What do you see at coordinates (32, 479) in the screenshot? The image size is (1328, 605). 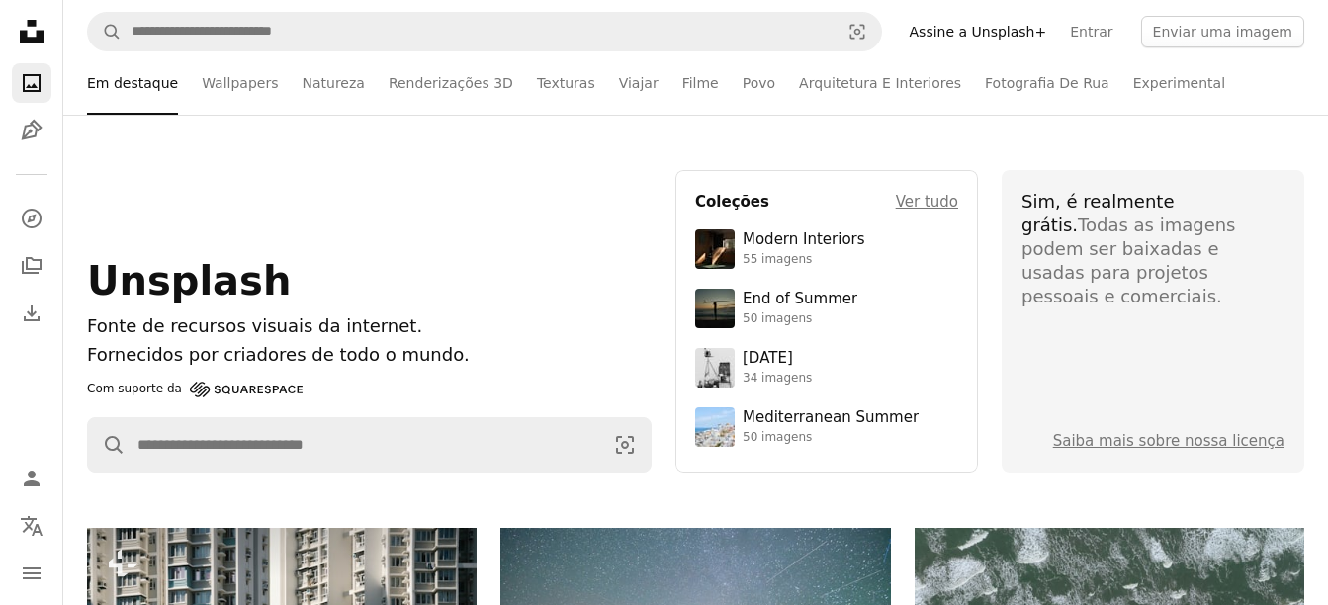 I see `a: Entrar / Cadastrar-se` at bounding box center [32, 479].